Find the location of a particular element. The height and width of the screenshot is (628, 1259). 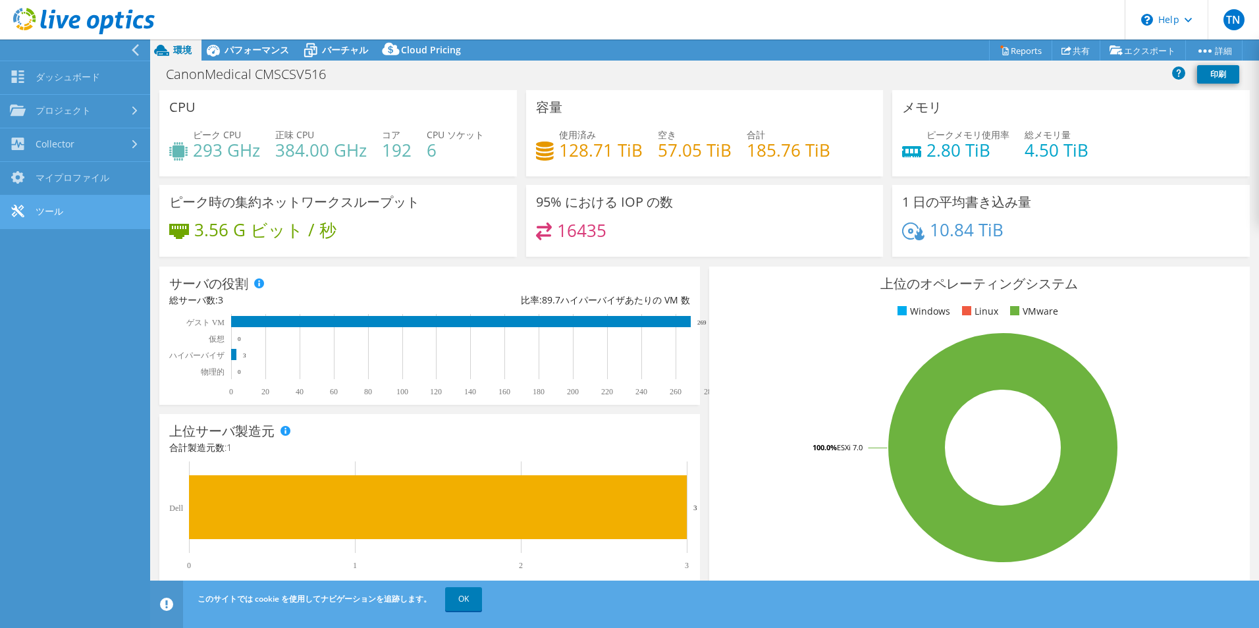

span: 環境 is located at coordinates (182, 49).